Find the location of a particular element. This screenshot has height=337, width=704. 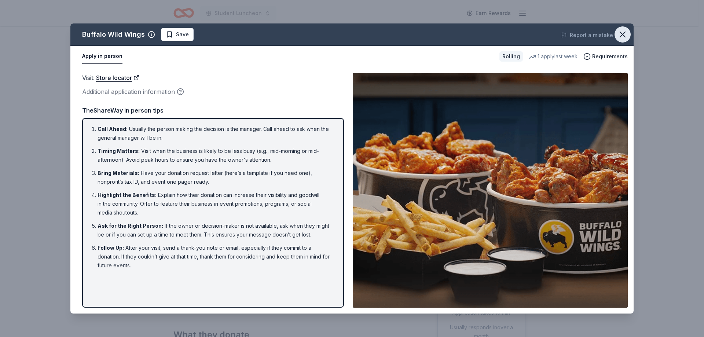

span: Follow Up : is located at coordinates (111, 247).